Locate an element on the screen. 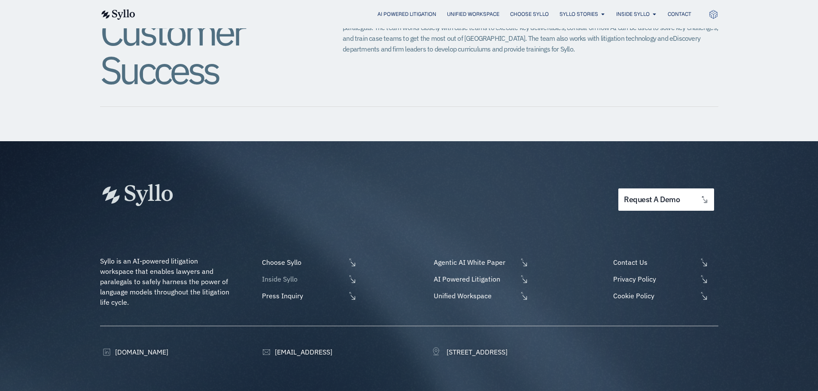  a: Cookie Policy is located at coordinates (664, 296).